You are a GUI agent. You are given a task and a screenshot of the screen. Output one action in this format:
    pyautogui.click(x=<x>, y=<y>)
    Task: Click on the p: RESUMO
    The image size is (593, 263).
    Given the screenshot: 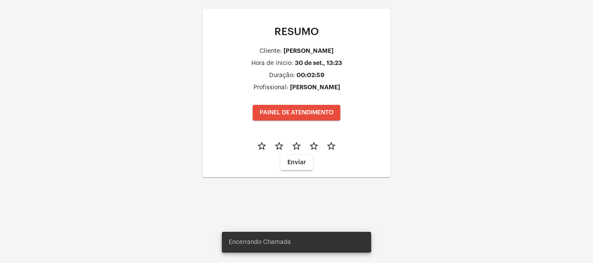 What is the action you would take?
    pyautogui.click(x=296, y=32)
    